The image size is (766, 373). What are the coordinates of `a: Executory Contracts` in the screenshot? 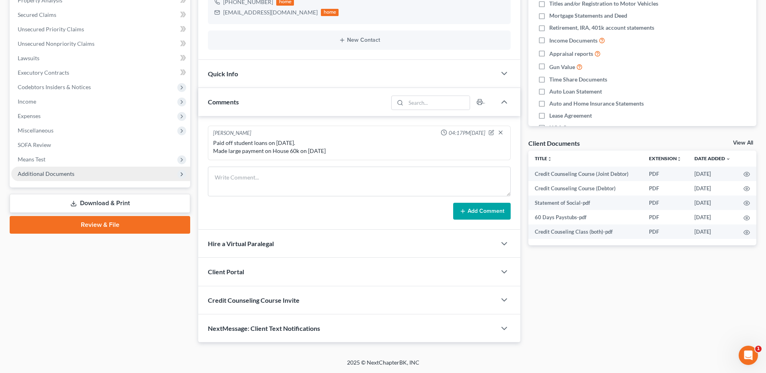 It's located at (100, 73).